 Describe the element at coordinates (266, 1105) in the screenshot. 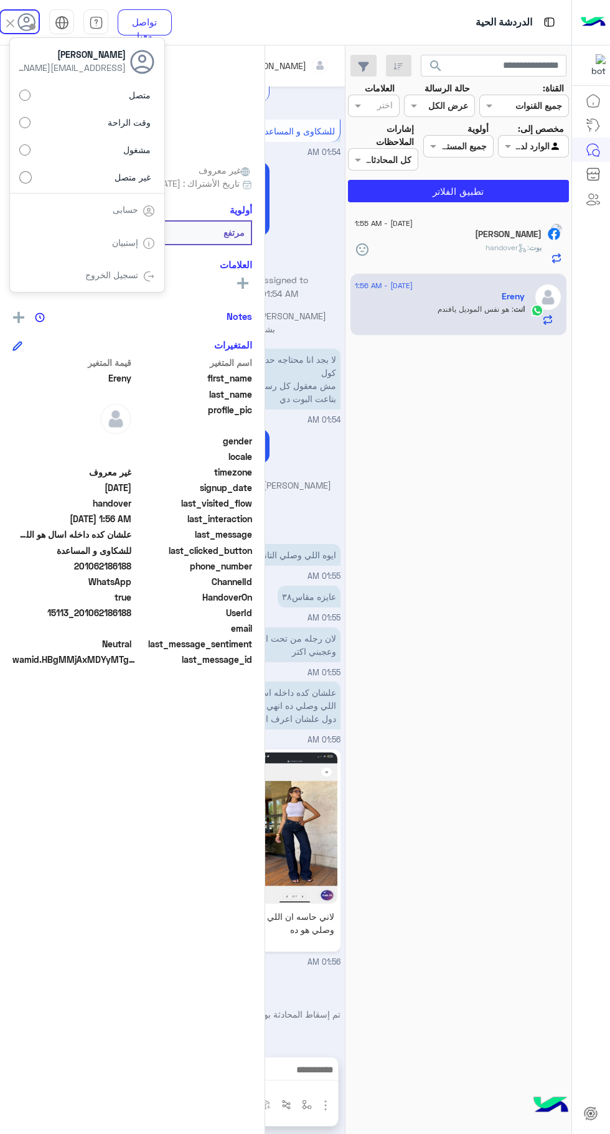

I see `img: create order` at that location.